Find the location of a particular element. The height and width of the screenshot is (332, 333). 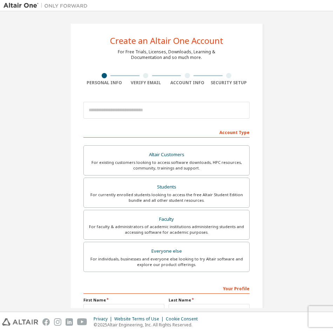

div: For individuals, businesses and everyone else looking to try Altair software and explore our prod... is located at coordinates (167, 262).